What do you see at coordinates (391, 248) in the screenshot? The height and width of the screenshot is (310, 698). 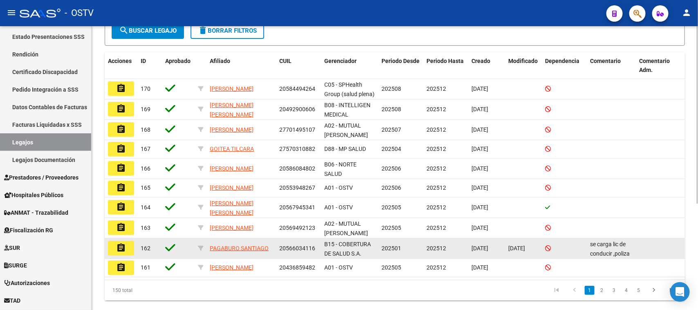 I see `span: 202501` at bounding box center [391, 248].